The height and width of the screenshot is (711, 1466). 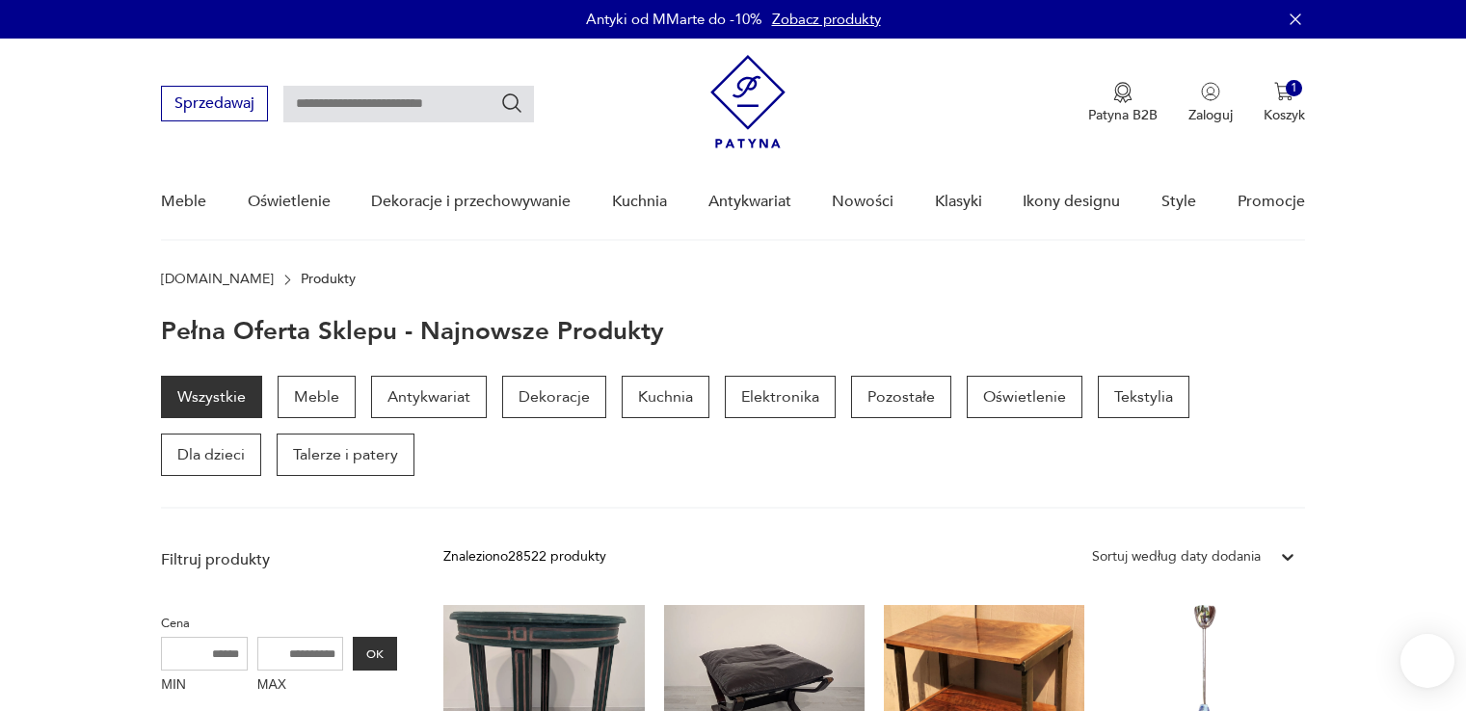 I want to click on p: Pozostałe, so click(x=901, y=397).